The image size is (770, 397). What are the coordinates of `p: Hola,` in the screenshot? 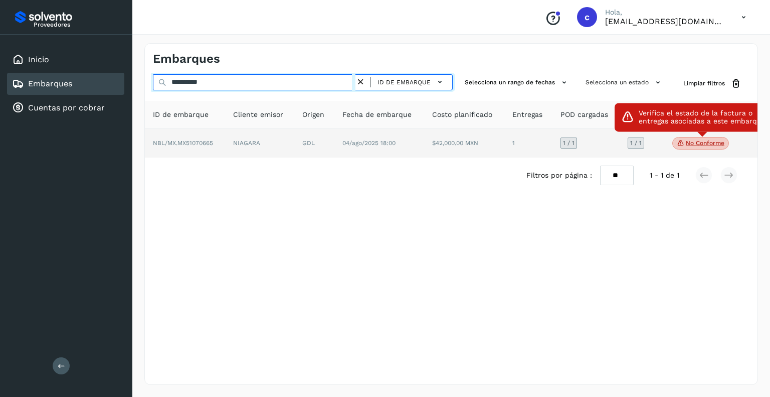 It's located at (666, 12).